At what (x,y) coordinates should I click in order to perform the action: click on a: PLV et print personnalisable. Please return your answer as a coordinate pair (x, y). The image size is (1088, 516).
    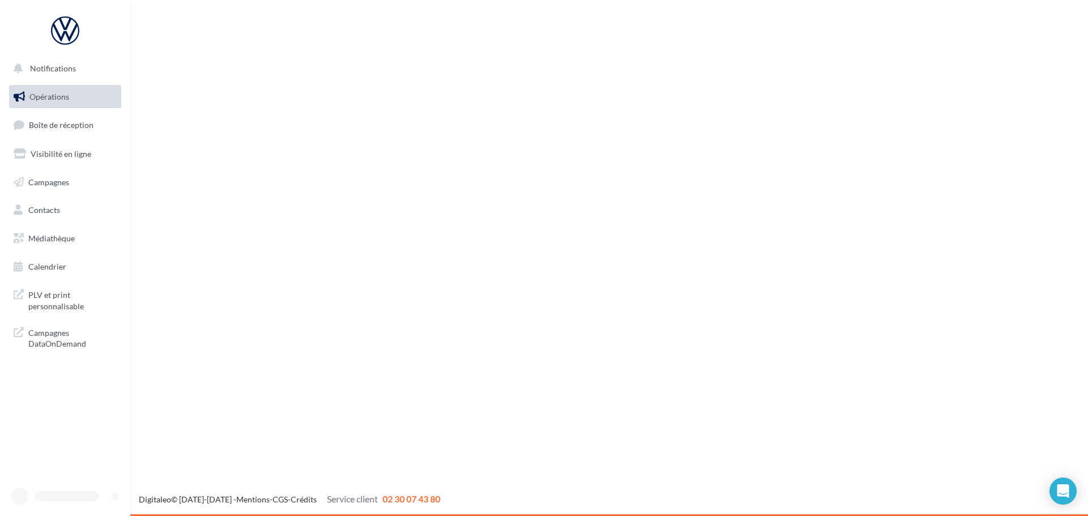
    Looking at the image, I should click on (65, 299).